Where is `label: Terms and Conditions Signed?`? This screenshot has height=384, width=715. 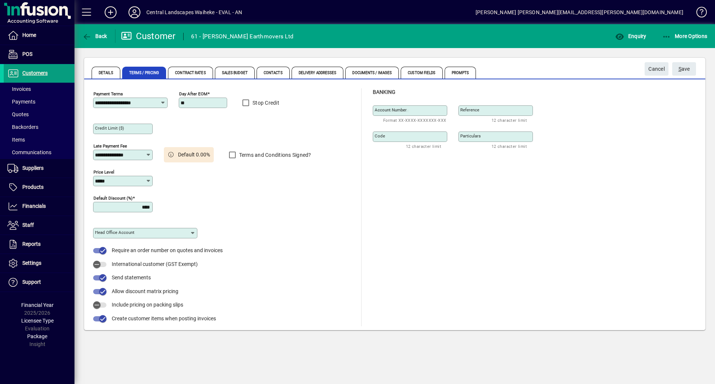
label: Terms and Conditions Signed? is located at coordinates (275, 155).